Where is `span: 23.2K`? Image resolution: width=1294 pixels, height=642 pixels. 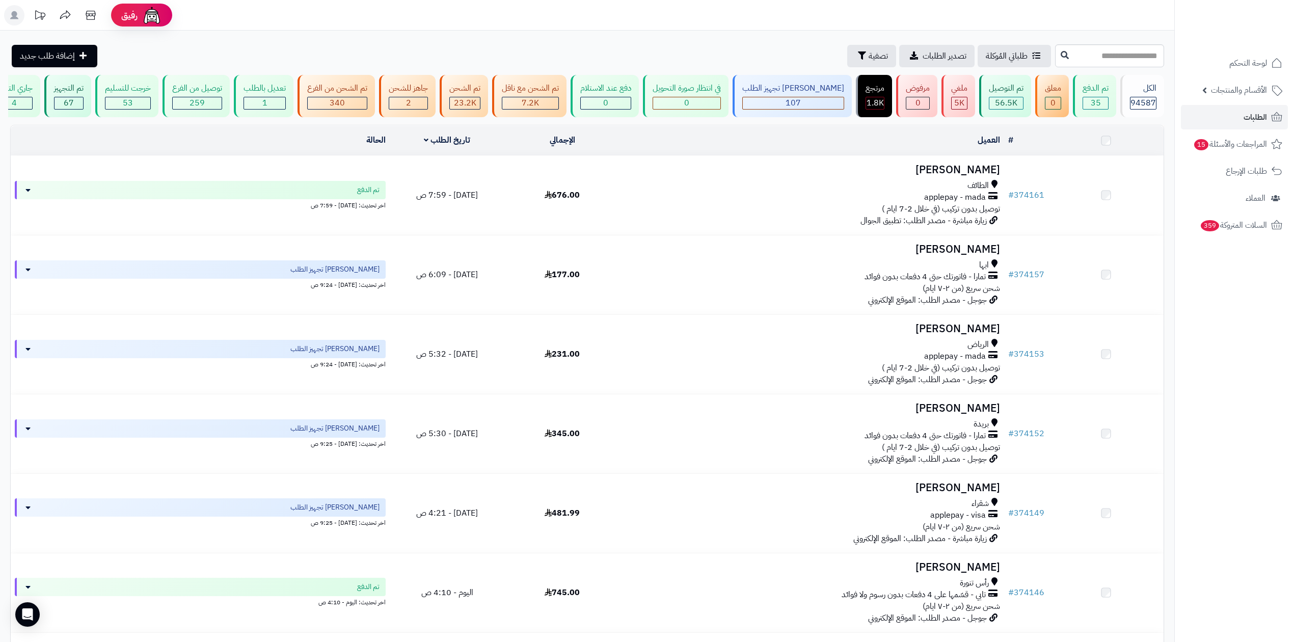 span: 23.2K is located at coordinates (465, 103).